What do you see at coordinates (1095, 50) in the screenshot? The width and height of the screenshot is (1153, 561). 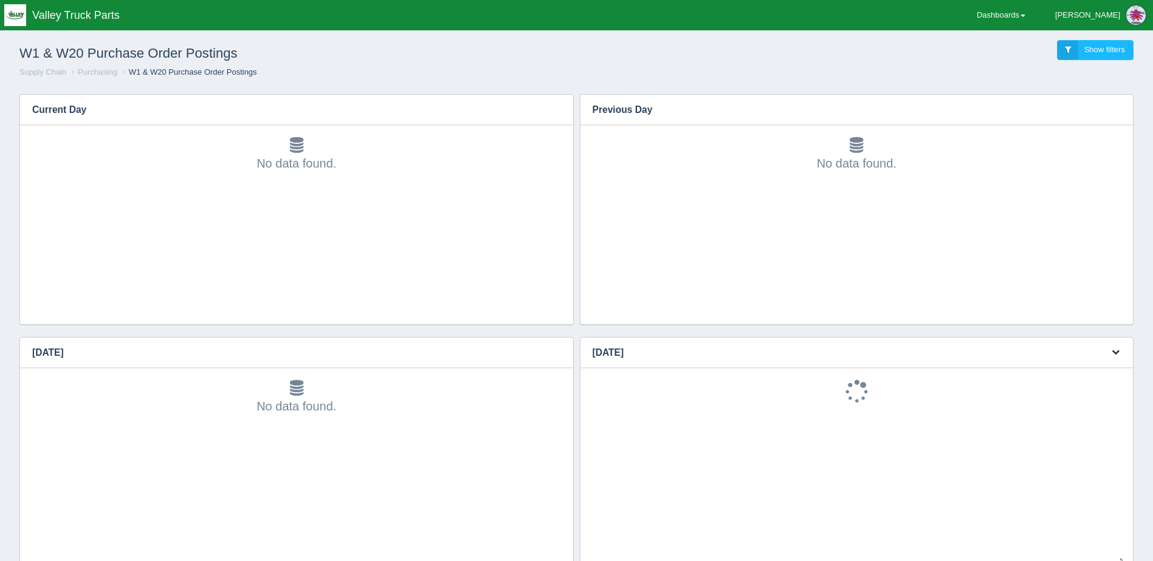 I see `a: Show filters` at bounding box center [1095, 50].